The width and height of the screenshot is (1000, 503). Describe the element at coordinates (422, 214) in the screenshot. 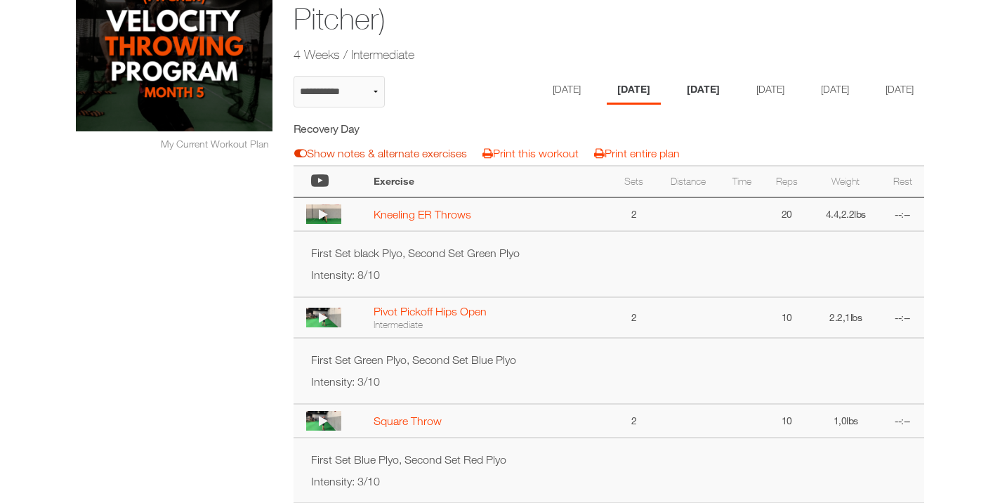

I see `a: Kneeling ER Throws` at that location.